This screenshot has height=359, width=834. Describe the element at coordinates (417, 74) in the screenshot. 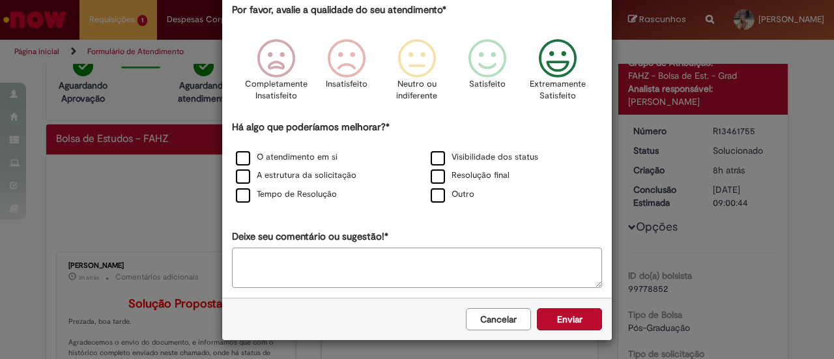

I see `div: Neutro ou indiferente` at that location.